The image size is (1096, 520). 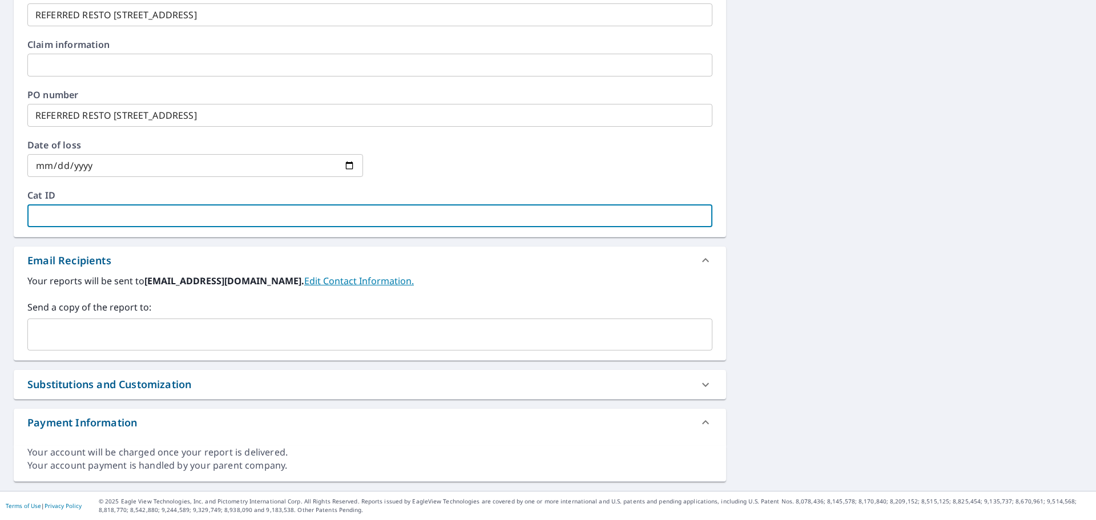 What do you see at coordinates (370, 465) in the screenshot?
I see `div: Your account payment is handled by your parent company.` at bounding box center [370, 465].